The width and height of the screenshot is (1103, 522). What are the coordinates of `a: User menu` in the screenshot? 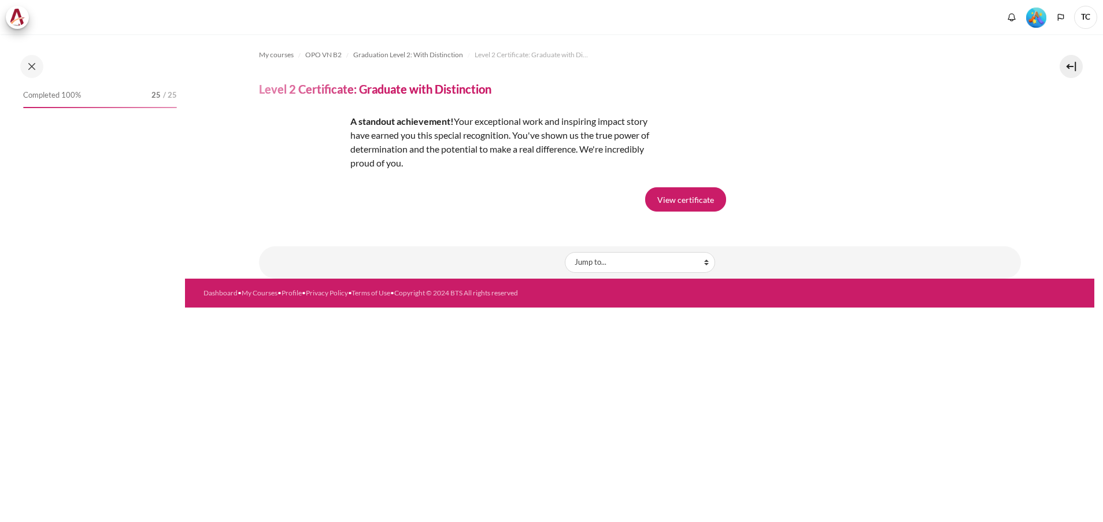 It's located at (1086, 17).